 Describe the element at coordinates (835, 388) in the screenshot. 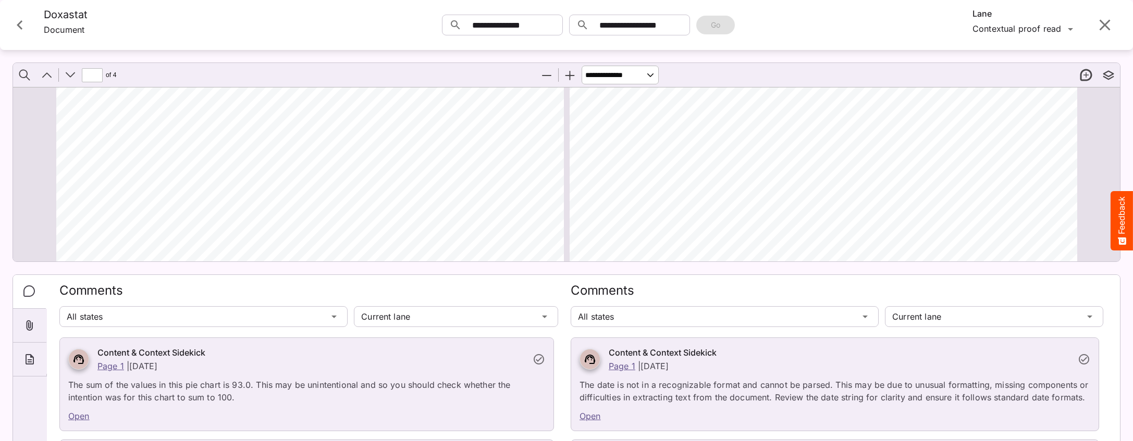

I see `p: The date is not in a recognizable format and cannot be parsed. This may be due to unusual formatt...` at that location.